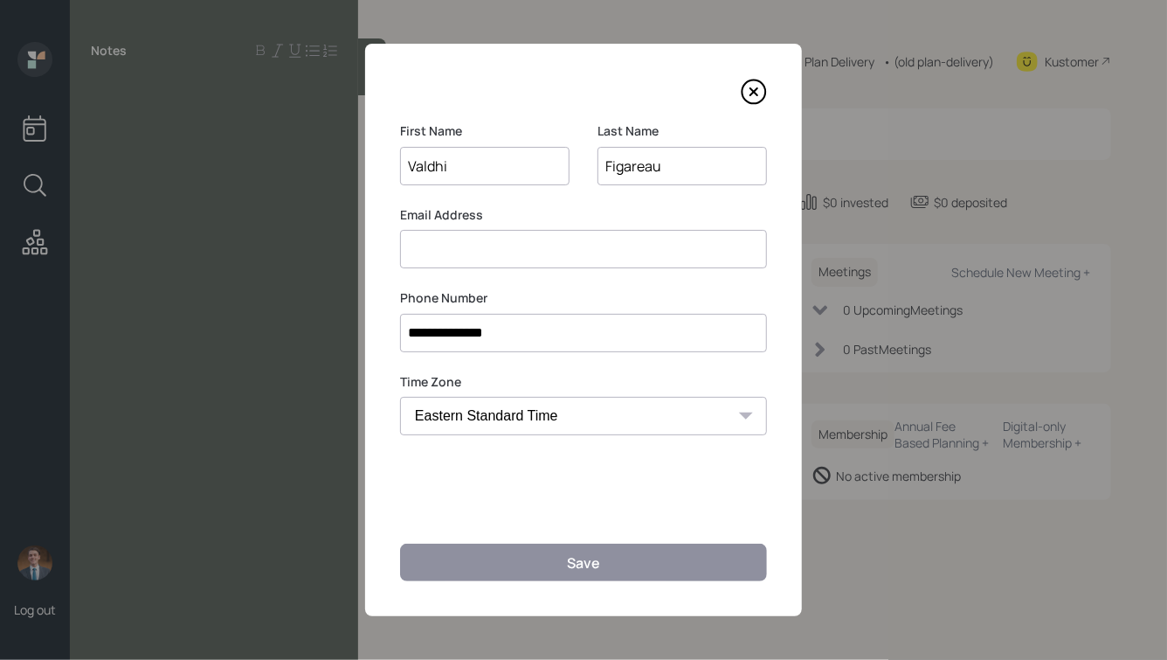 The image size is (1167, 660). I want to click on label: Time Zone, so click(584, 382).